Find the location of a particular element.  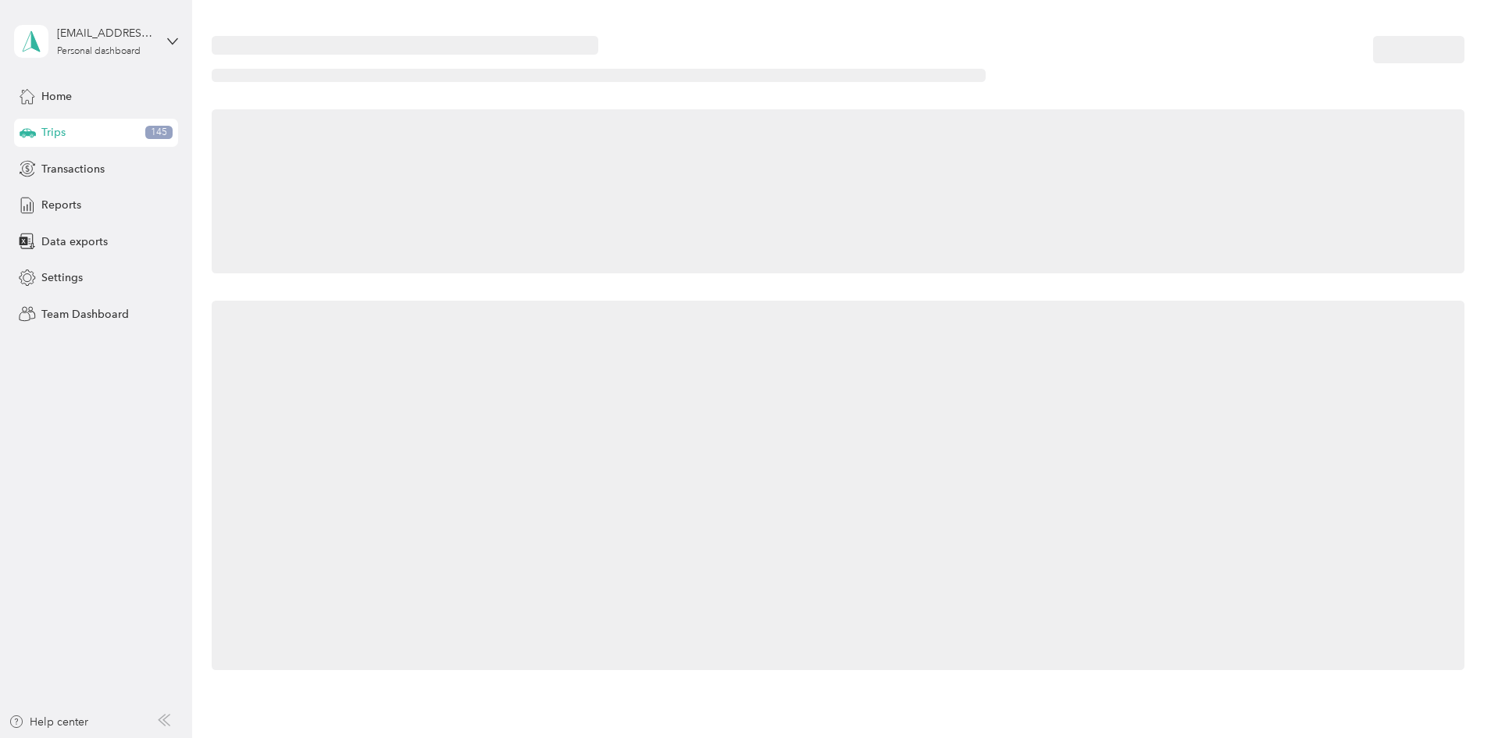

span: Transactions is located at coordinates (73, 169).